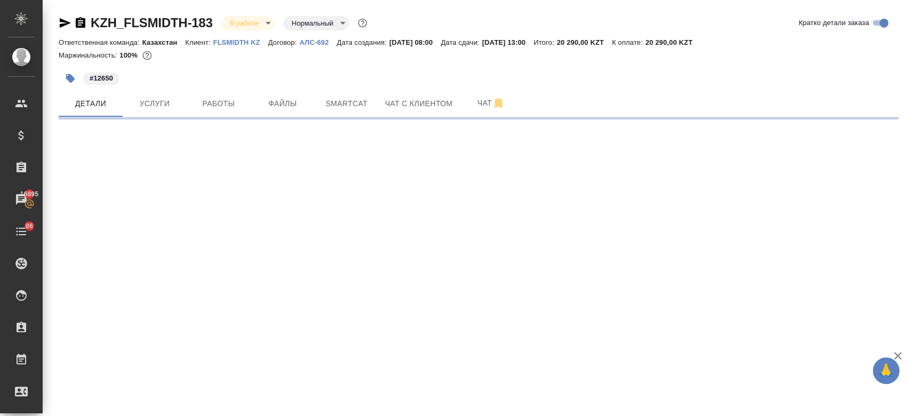  Describe the element at coordinates (89, 55) in the screenshot. I see `p: Маржинальность:` at that location.